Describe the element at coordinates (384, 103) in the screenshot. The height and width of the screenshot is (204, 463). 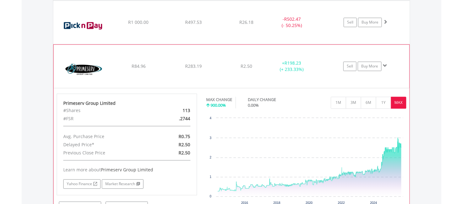
I see `button: 1Y` at that location.